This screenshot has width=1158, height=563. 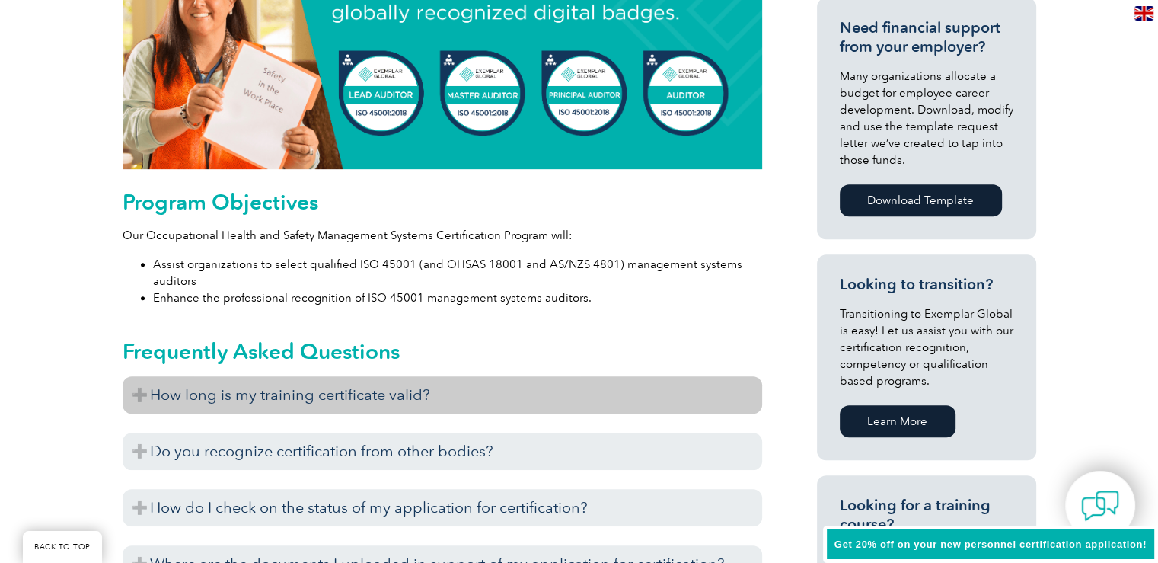 What do you see at coordinates (1143, 13) in the screenshot?
I see `img: en` at bounding box center [1143, 13].